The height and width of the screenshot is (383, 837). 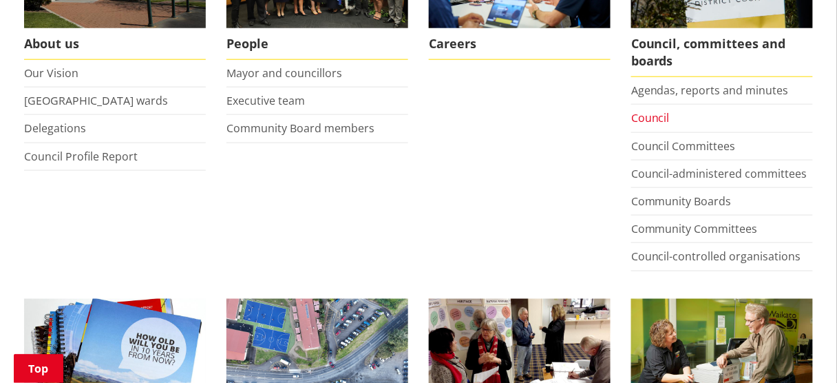 I want to click on span: People, so click(x=317, y=44).